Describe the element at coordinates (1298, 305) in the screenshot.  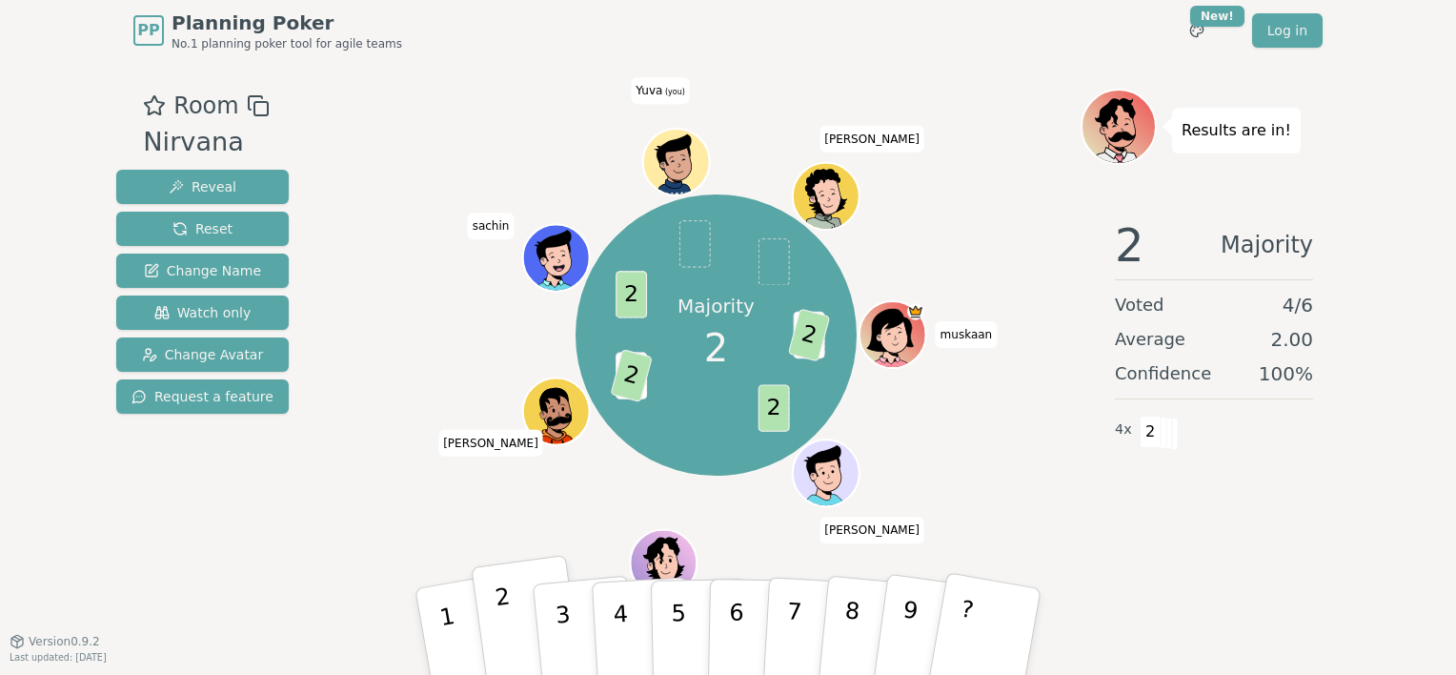
I see `span: 4 / 6` at that location.